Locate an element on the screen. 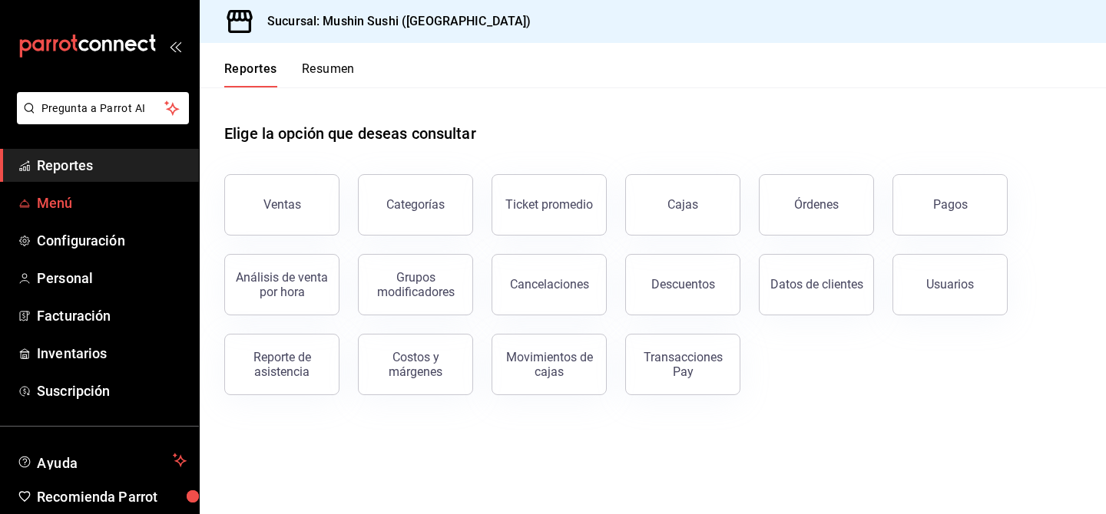 The height and width of the screenshot is (514, 1106). button: Descuentos is located at coordinates (683, 285).